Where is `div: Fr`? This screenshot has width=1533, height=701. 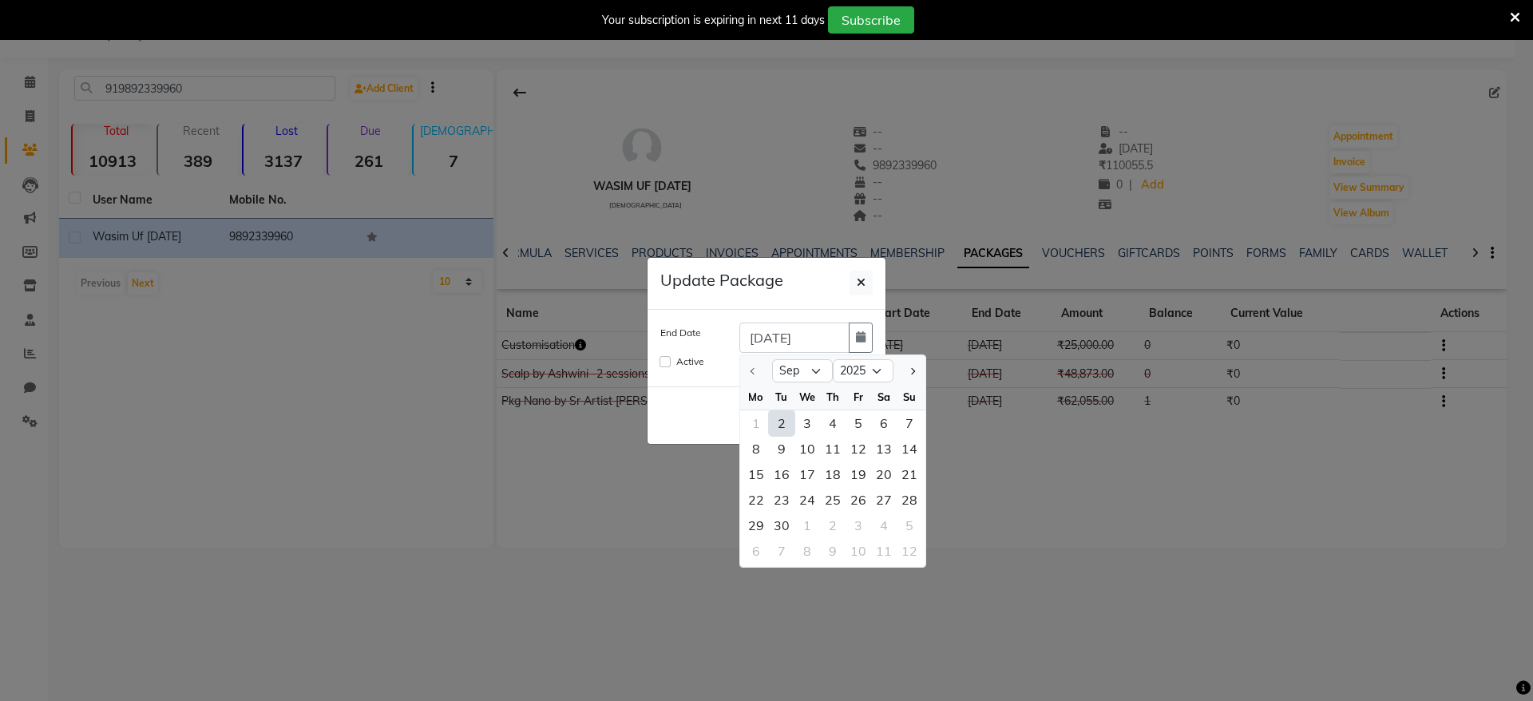 div: Fr is located at coordinates (858, 397).